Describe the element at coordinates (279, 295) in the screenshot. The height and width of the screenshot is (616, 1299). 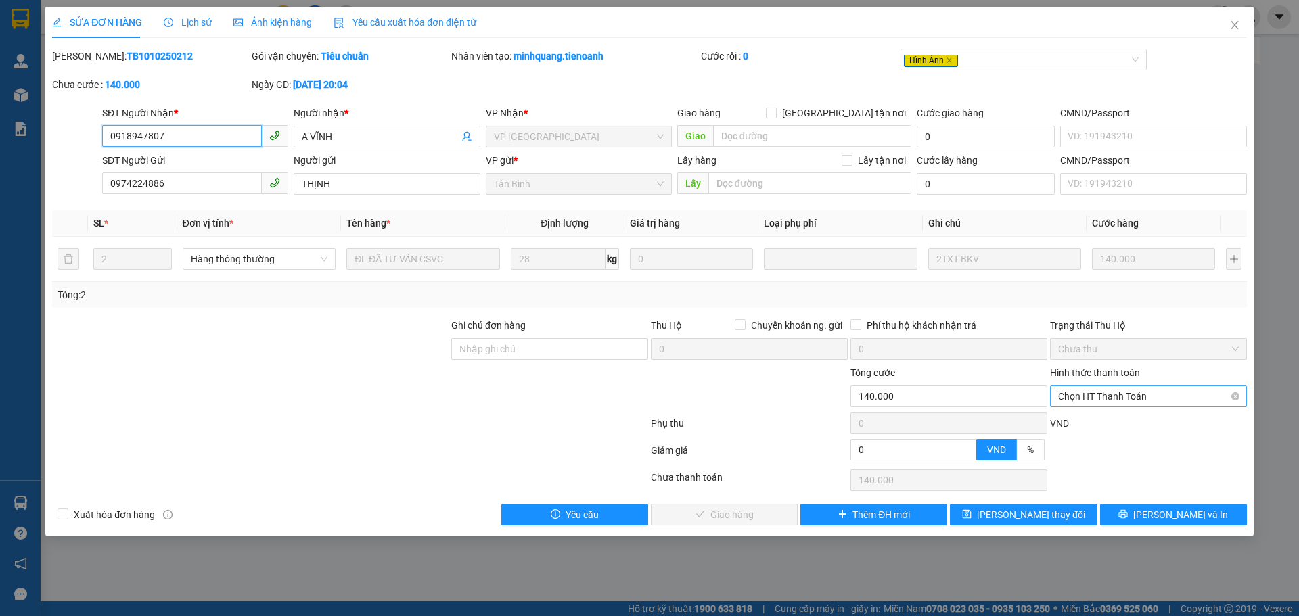
I see `div: Tổng: 2` at that location.